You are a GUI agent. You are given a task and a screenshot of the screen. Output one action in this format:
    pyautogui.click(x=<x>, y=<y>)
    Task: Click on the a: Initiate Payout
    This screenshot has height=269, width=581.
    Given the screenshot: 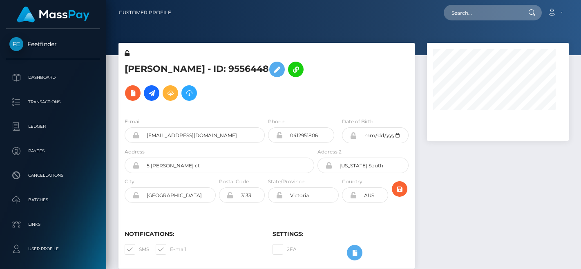 What is the action you would take?
    pyautogui.click(x=152, y=93)
    